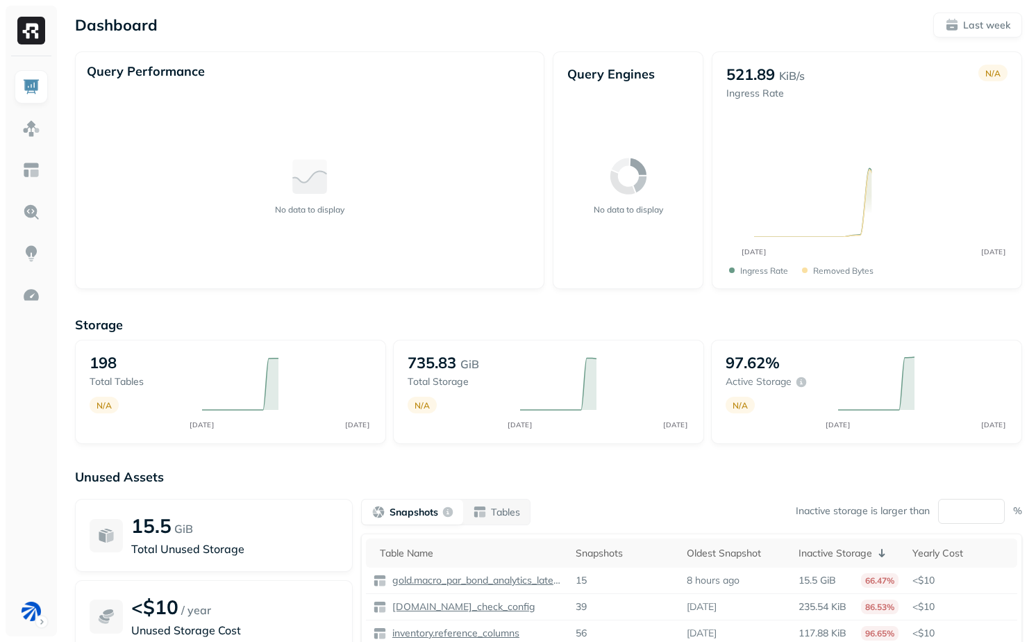 This screenshot has height=642, width=1036. What do you see at coordinates (581, 606) in the screenshot?
I see `p: 39` at bounding box center [581, 606].